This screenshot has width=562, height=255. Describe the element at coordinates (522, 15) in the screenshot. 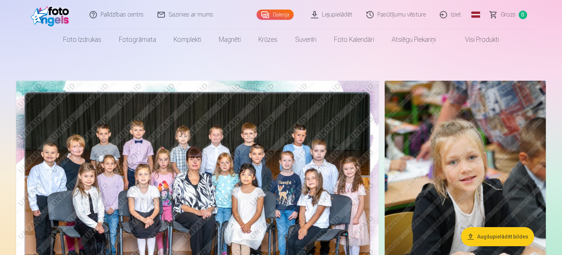

I see `span: 0` at that location.